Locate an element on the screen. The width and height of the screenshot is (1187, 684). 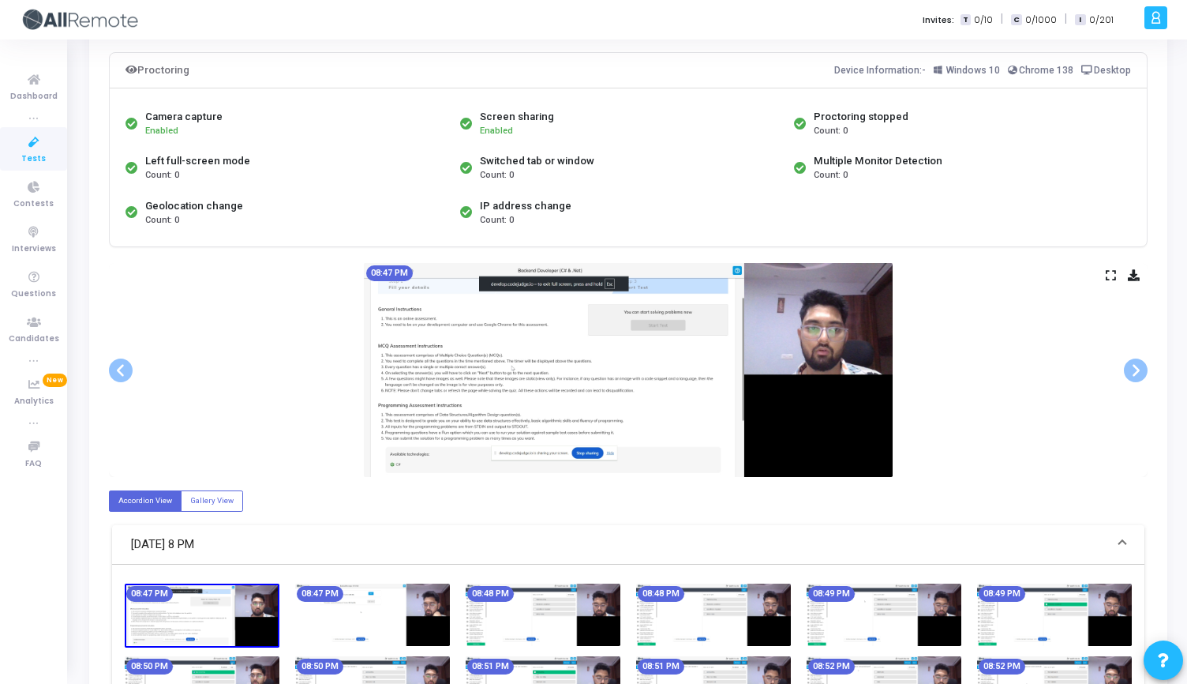
span: Windows 10 is located at coordinates (973, 70).